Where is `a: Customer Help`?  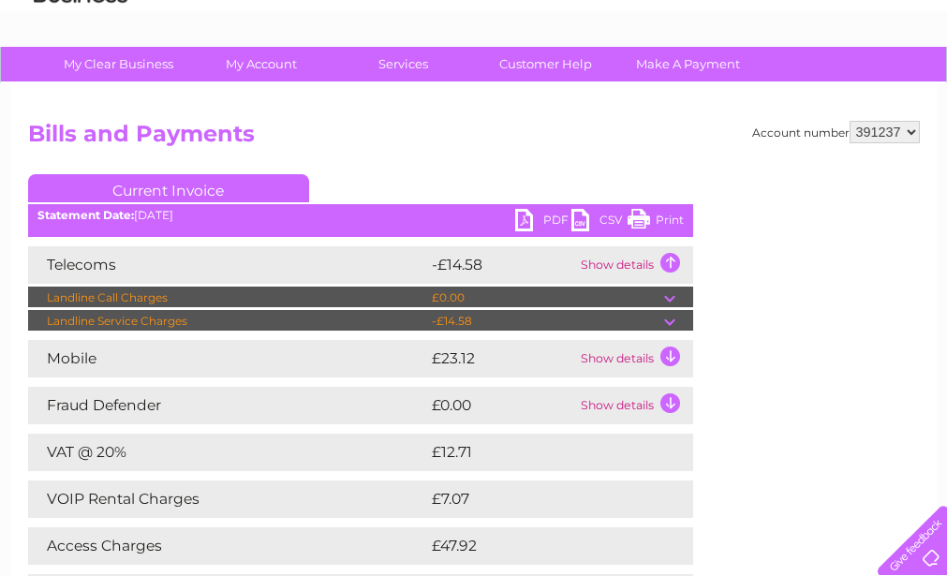 a: Customer Help is located at coordinates (545, 64).